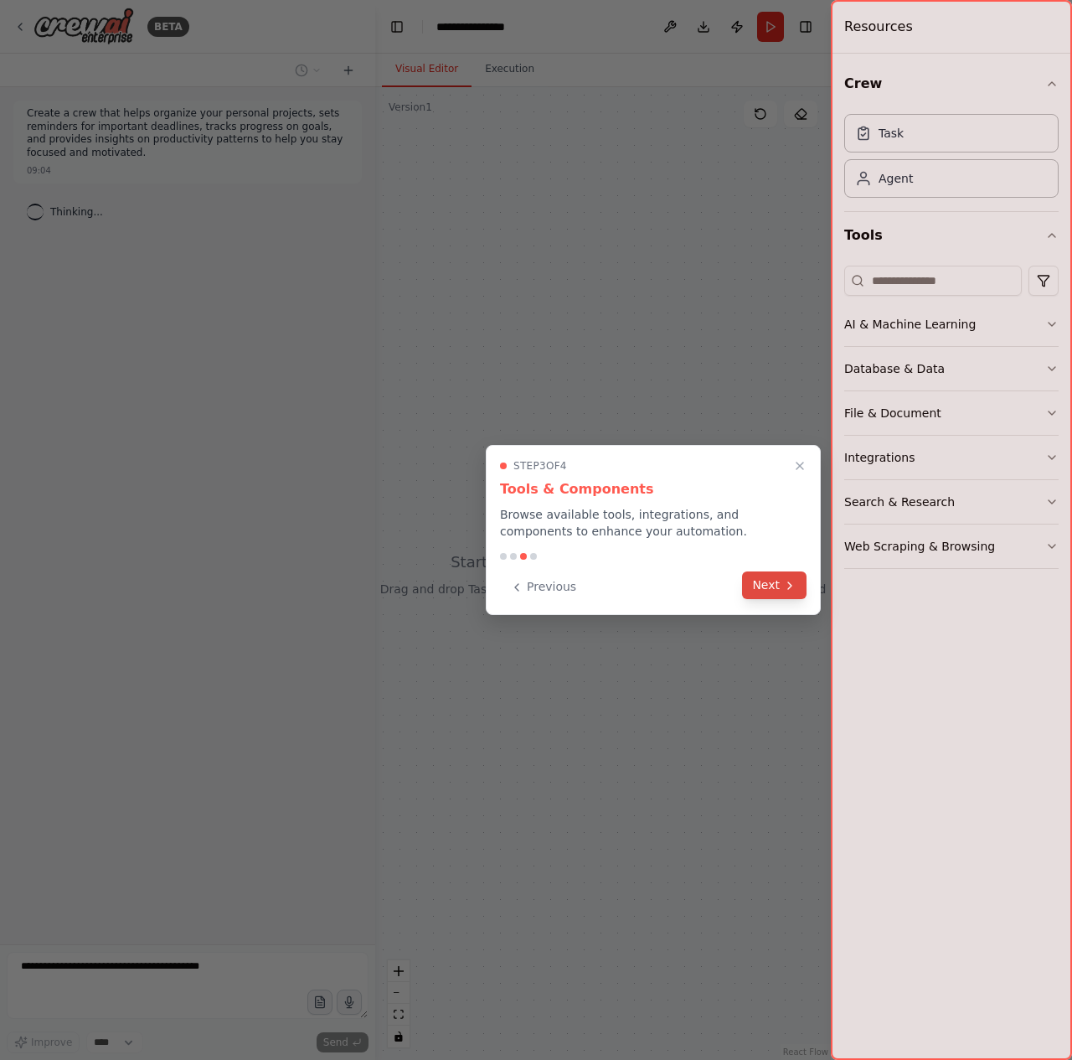 Image resolution: width=1072 pixels, height=1060 pixels. What do you see at coordinates (543, 586) in the screenshot?
I see `button: Previous` at bounding box center [543, 586].